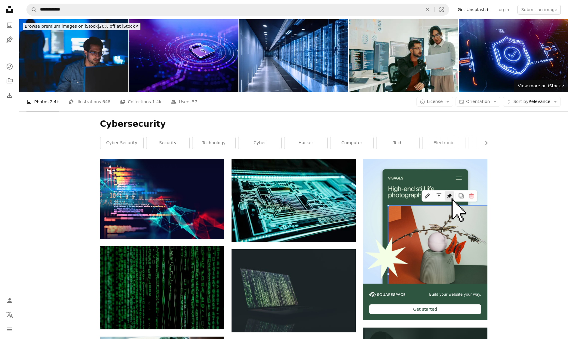  What do you see at coordinates (294, 290) in the screenshot?
I see `img: black and gray laptop computer turned on` at bounding box center [294, 290].